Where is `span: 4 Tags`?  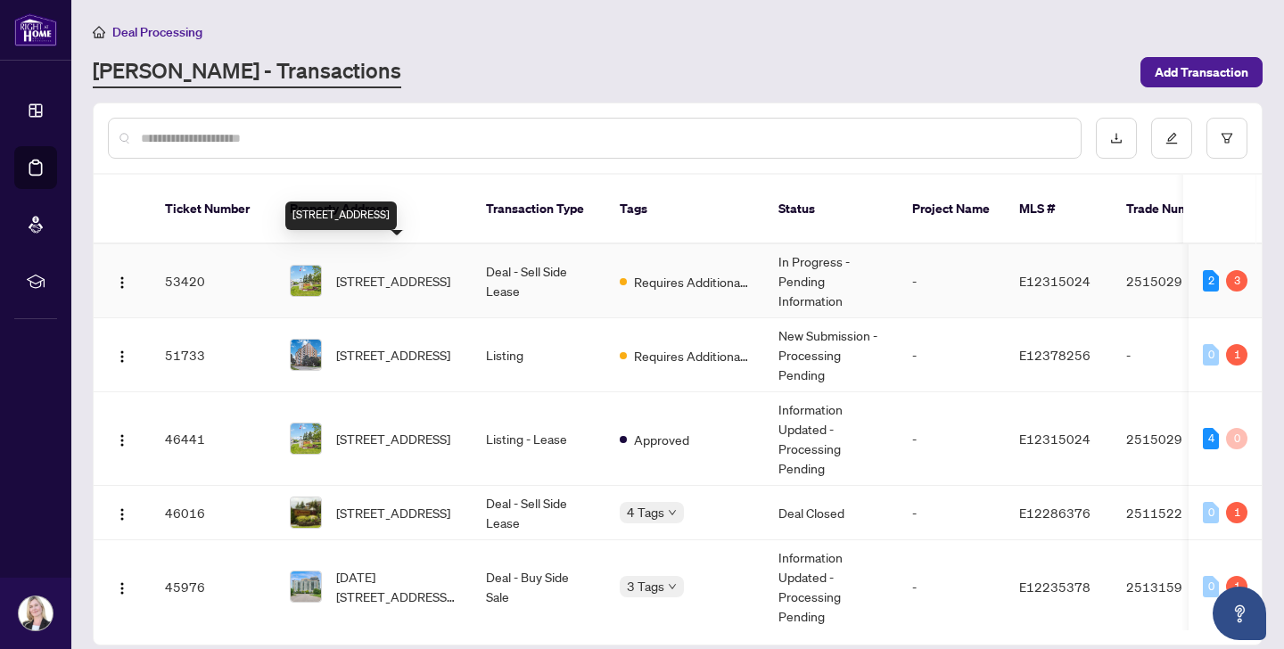 span: 4 Tags is located at coordinates (645, 512).